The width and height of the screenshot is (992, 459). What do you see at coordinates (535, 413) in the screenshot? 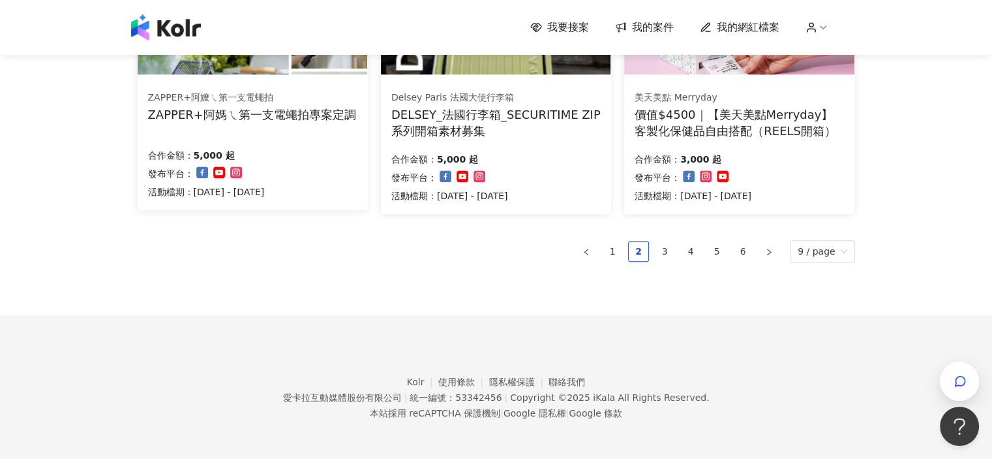
I see `a: Google 隱私權` at bounding box center [535, 413].